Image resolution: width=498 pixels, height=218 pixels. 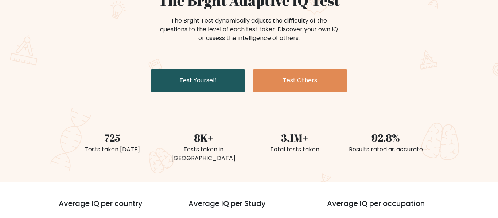 I want to click on a: Test Others, so click(x=300, y=81).